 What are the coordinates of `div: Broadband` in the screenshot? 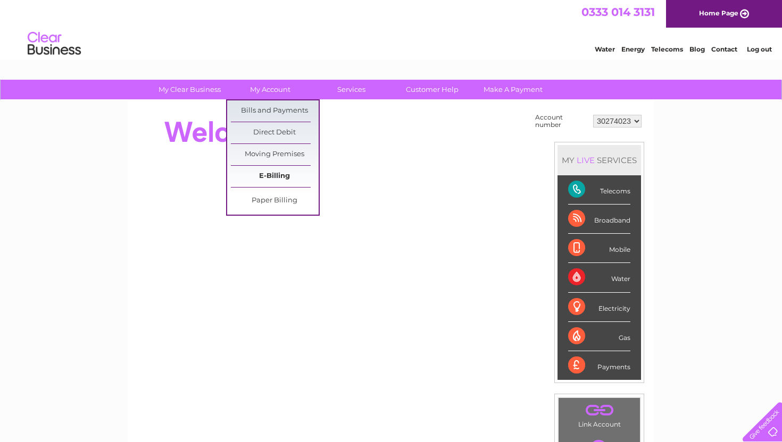 It's located at (599, 219).